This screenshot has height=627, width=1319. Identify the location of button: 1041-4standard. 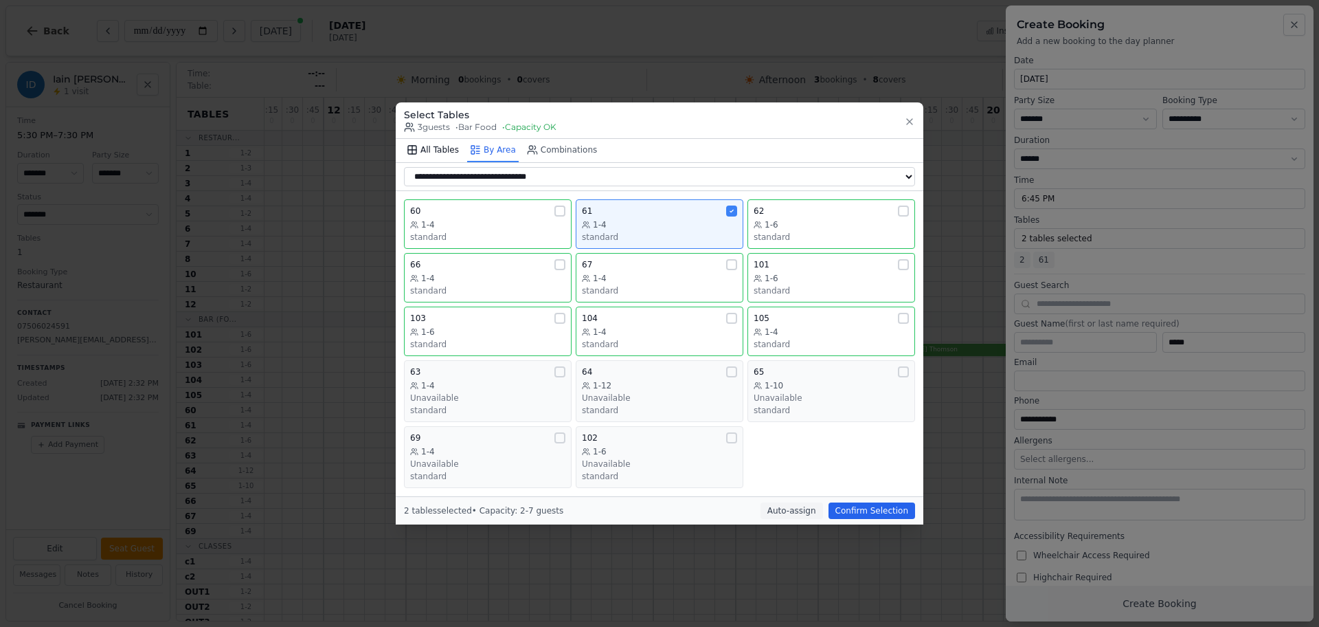
(660, 331).